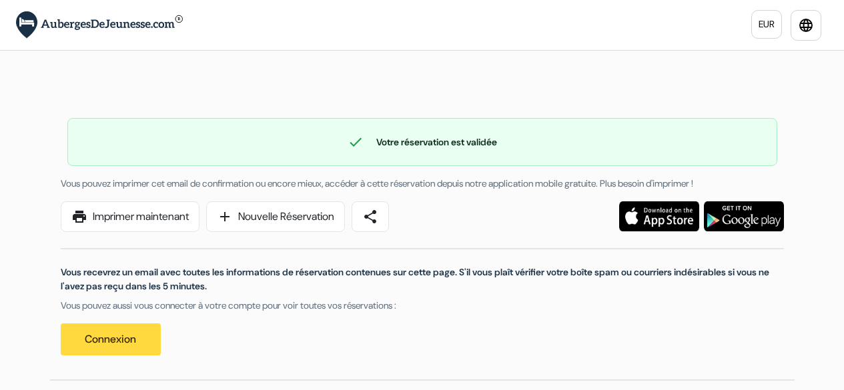 Image resolution: width=844 pixels, height=390 pixels. What do you see at coordinates (356, 142) in the screenshot?
I see `span: check` at bounding box center [356, 142].